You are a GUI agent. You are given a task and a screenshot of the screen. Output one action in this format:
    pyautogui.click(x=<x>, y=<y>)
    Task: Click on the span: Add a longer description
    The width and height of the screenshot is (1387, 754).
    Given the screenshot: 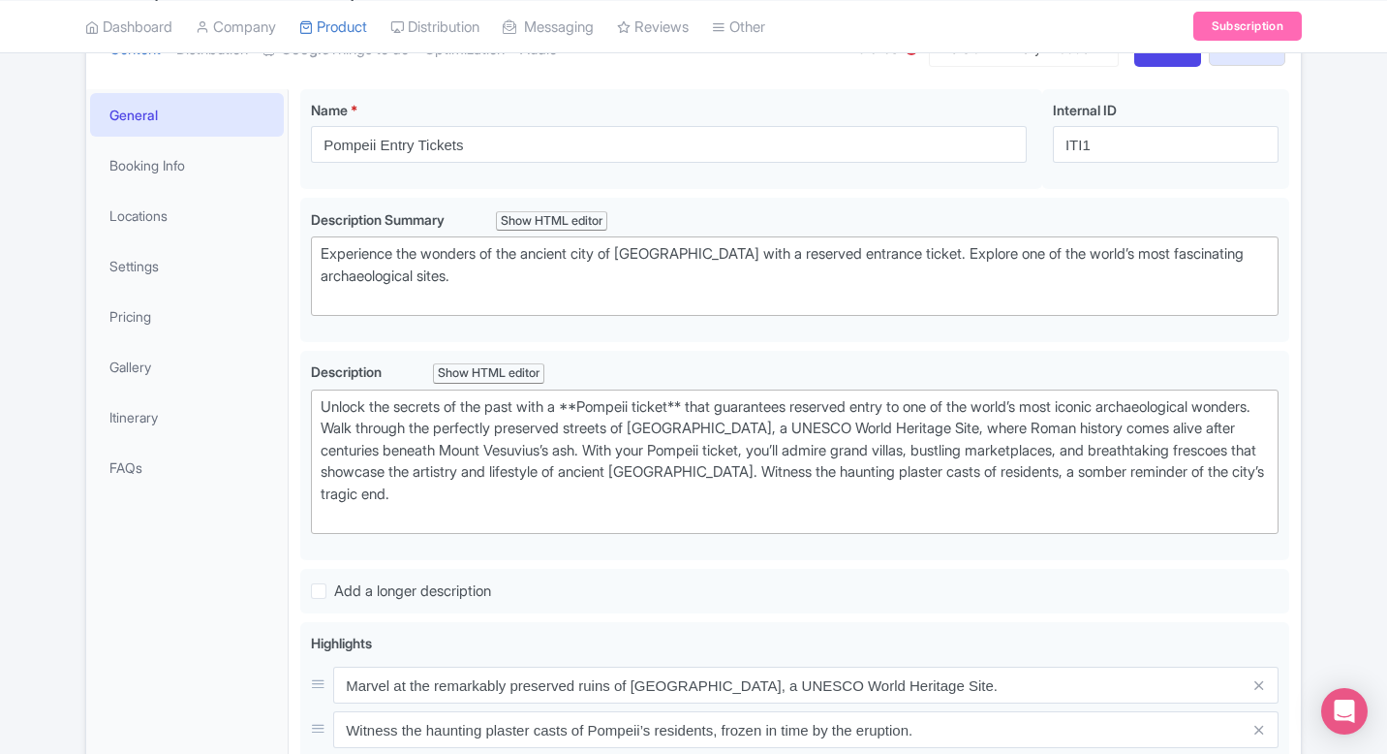 What is the action you would take?
    pyautogui.click(x=413, y=590)
    